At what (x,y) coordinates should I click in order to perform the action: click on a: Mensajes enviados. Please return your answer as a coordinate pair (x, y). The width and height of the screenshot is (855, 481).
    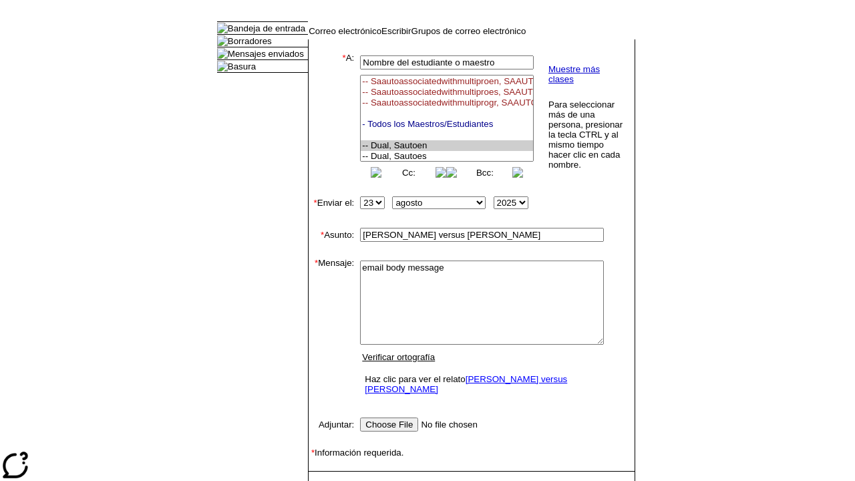
    Looking at the image, I should click on (266, 53).